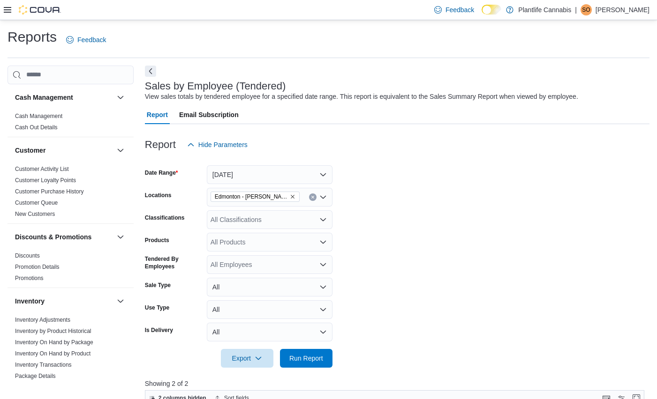 Image resolution: width=657 pixels, height=399 pixels. I want to click on a: Customer Loyalty Points, so click(45, 180).